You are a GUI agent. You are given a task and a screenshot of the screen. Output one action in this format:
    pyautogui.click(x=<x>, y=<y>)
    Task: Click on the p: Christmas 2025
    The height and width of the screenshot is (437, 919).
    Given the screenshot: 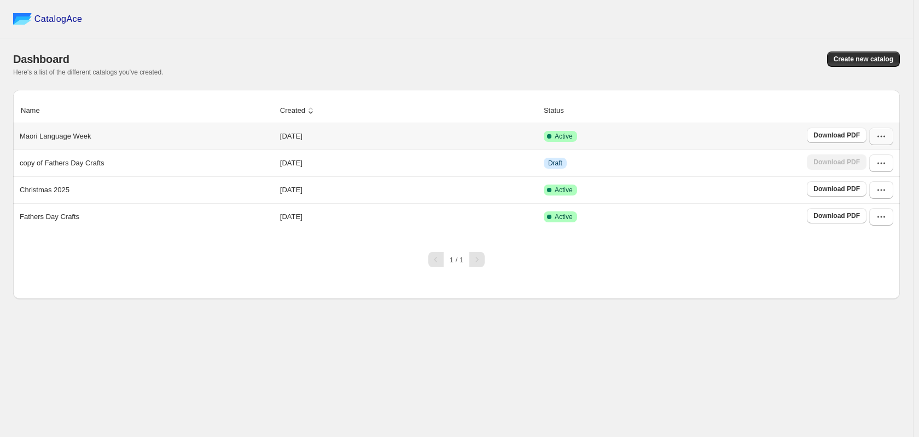 What is the action you would take?
    pyautogui.click(x=44, y=190)
    